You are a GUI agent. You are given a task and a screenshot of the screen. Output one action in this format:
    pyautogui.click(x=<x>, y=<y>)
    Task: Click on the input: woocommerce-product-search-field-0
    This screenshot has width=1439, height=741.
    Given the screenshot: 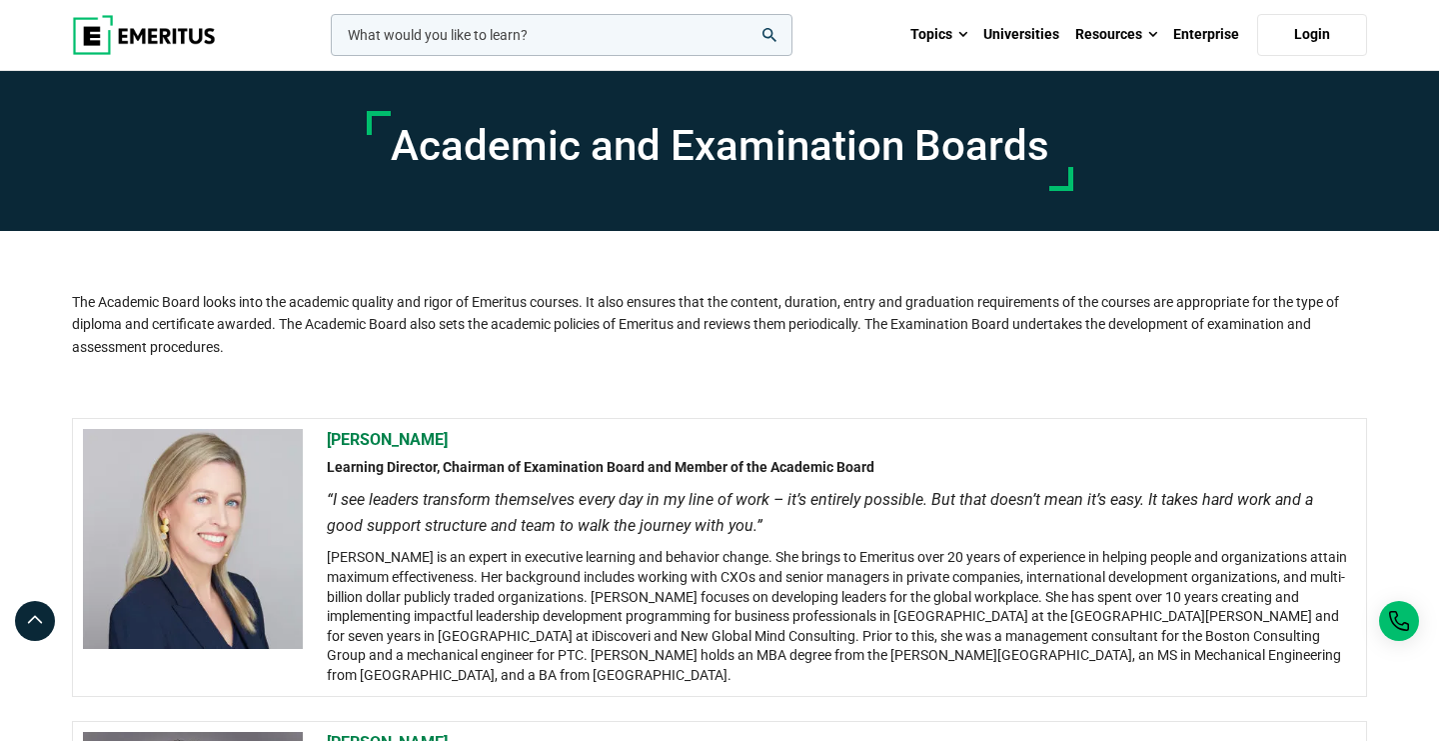 What is the action you would take?
    pyautogui.click(x=562, y=35)
    